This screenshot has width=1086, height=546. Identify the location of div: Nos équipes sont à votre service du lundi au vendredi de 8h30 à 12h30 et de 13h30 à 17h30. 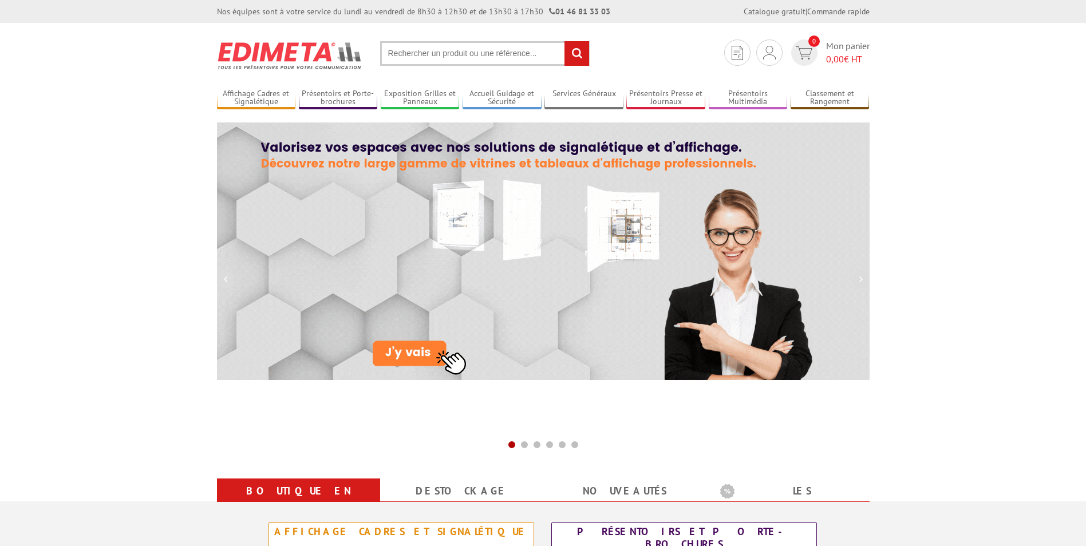
(413, 11).